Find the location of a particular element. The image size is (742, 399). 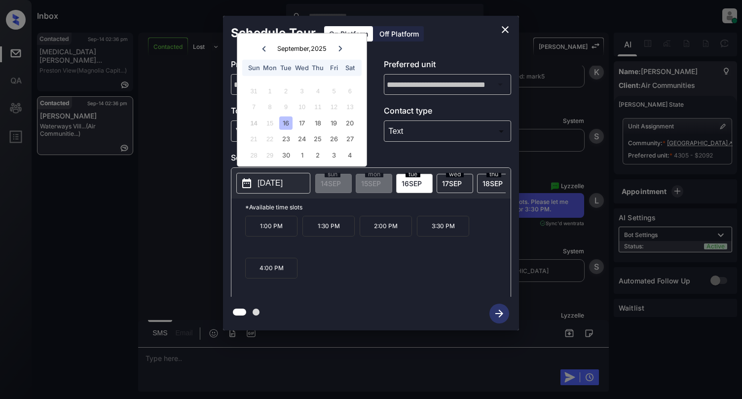

div: month 2025-09 is located at coordinates (301, 123).